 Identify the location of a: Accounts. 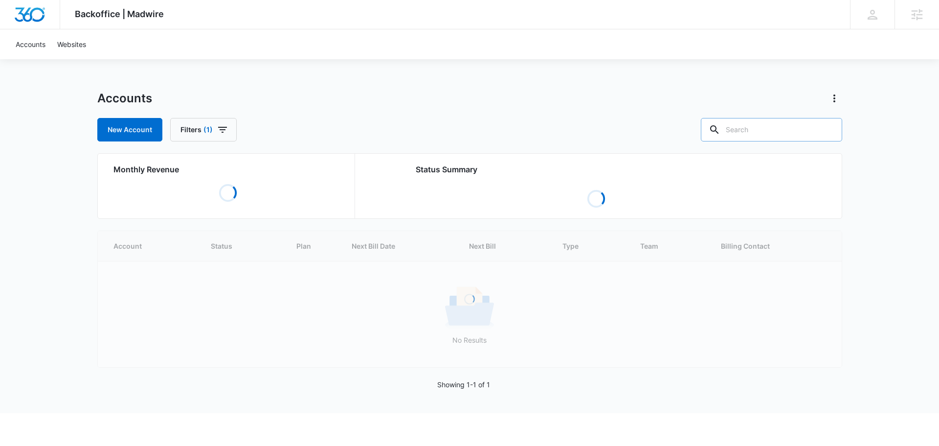
(30, 44).